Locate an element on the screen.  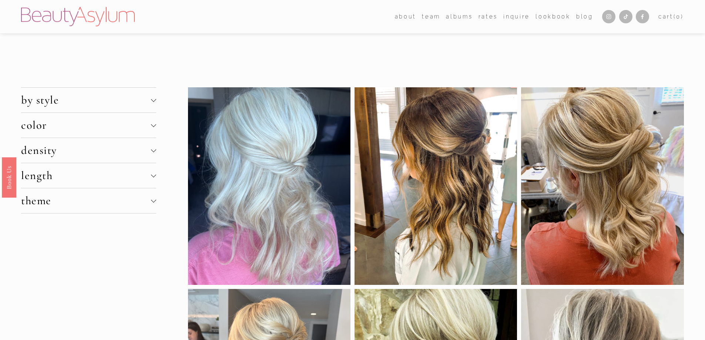
span: length is located at coordinates (86, 175).